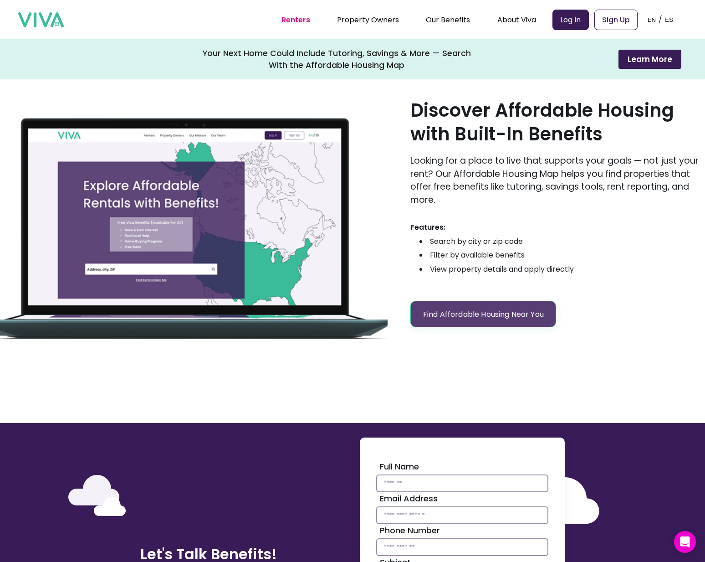  I want to click on div: Our Benefits, so click(448, 20).